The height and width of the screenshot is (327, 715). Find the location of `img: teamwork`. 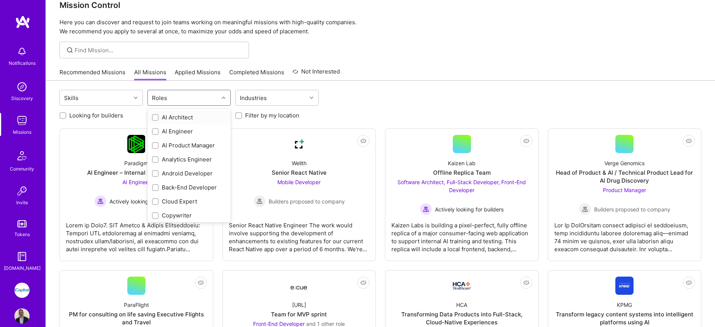

img: teamwork is located at coordinates (22, 120).